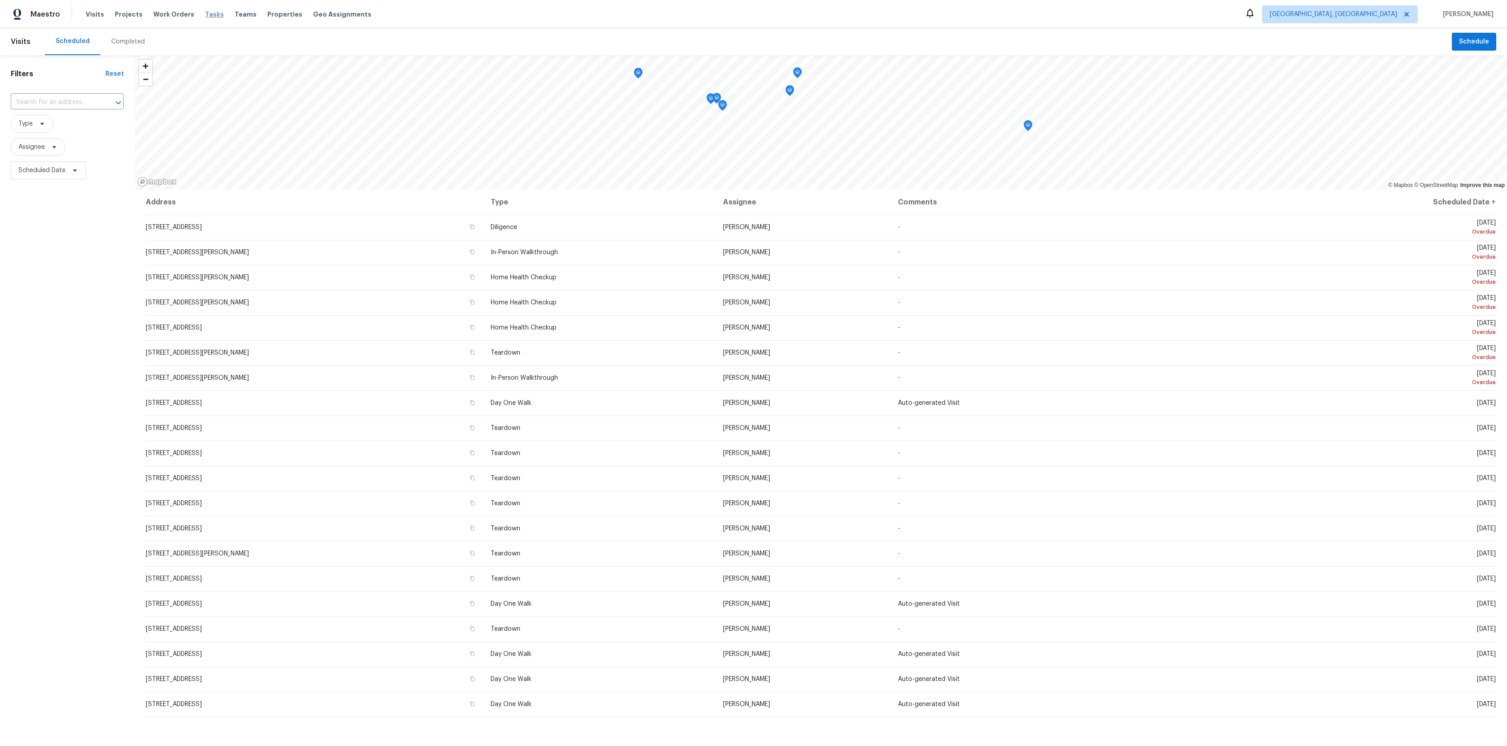  What do you see at coordinates (26, 124) in the screenshot?
I see `span: Type` at bounding box center [26, 124].